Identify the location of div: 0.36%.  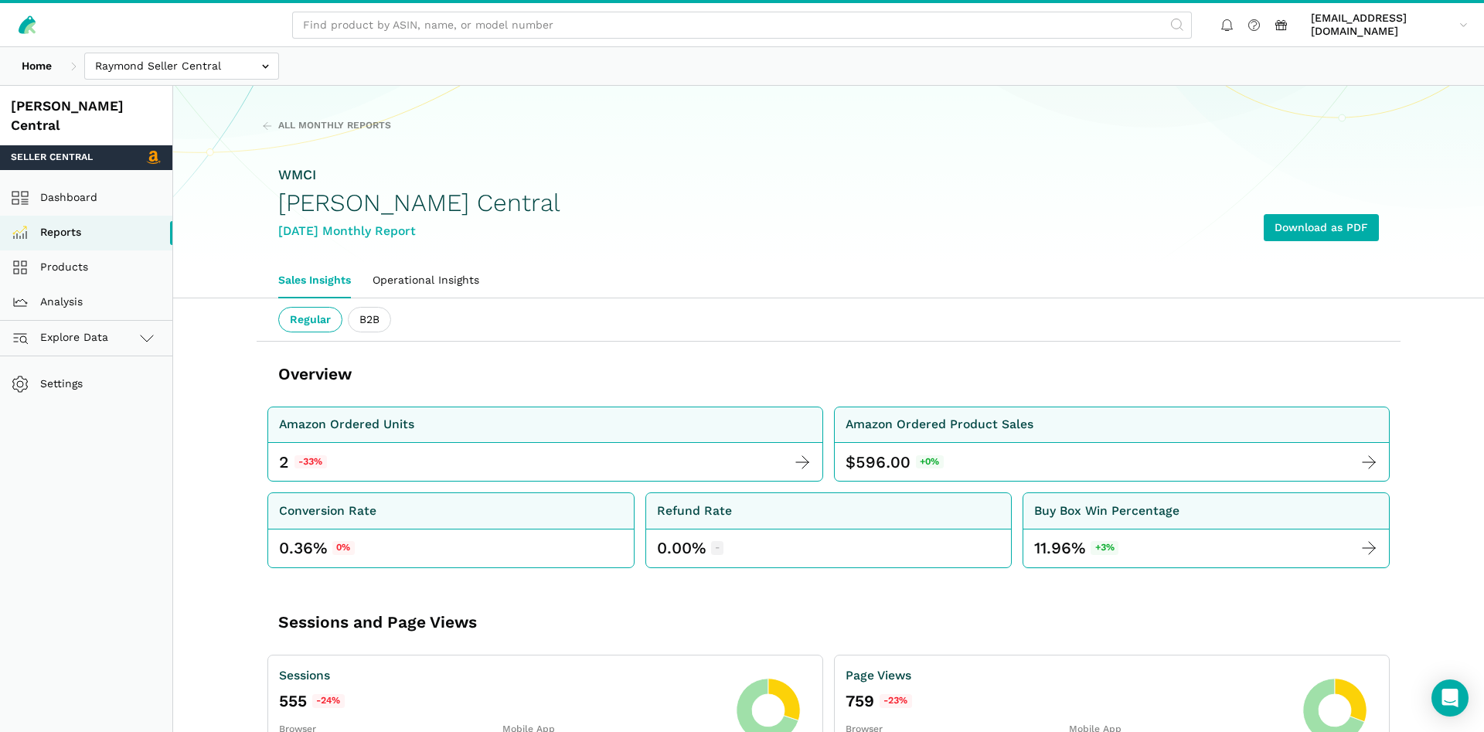
(317, 548).